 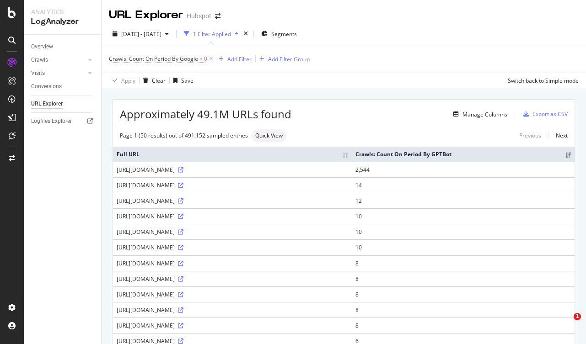 What do you see at coordinates (279, 34) in the screenshot?
I see `button: Segments` at bounding box center [279, 34].